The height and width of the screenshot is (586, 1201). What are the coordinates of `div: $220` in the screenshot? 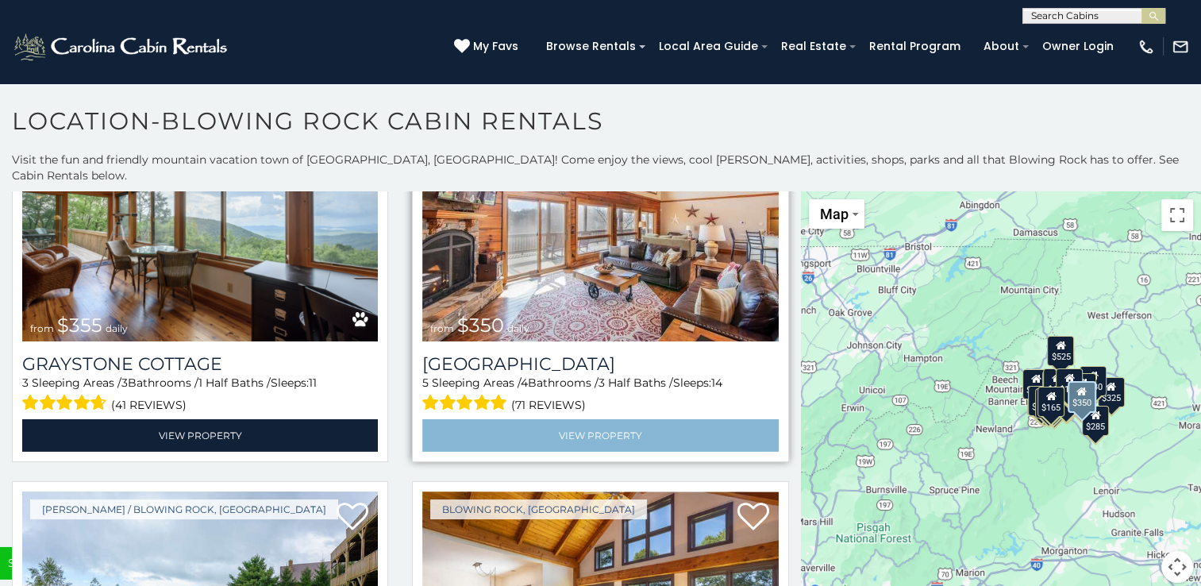 It's located at (1054, 402).